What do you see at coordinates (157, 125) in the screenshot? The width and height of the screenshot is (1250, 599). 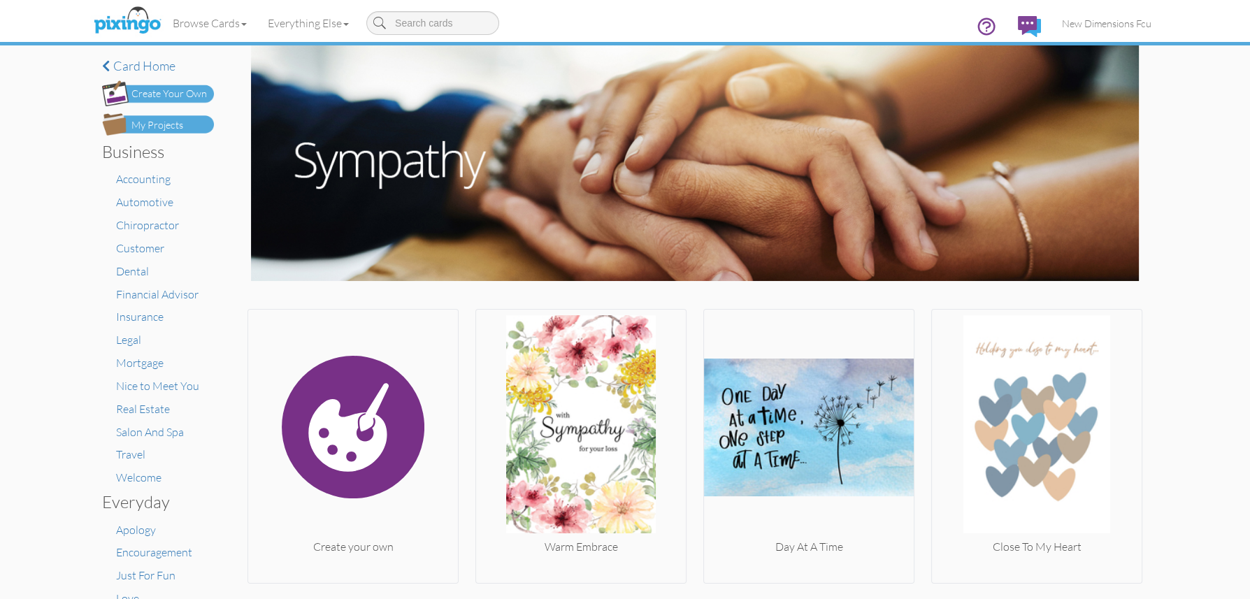 I see `div: My Projects` at bounding box center [157, 125].